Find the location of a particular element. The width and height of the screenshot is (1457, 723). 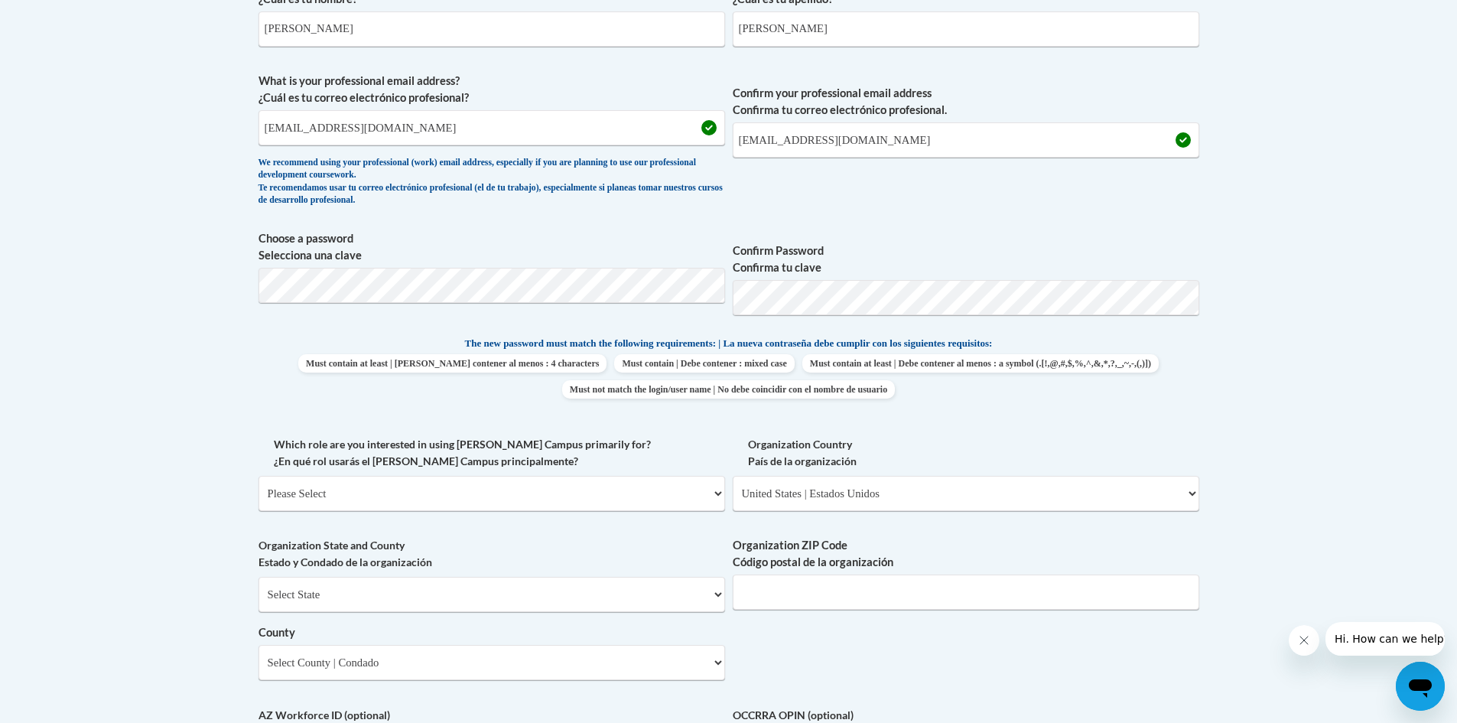

label: Confirm your professional email address Confirma tu correo electrónico profesional. is located at coordinates (966, 102).